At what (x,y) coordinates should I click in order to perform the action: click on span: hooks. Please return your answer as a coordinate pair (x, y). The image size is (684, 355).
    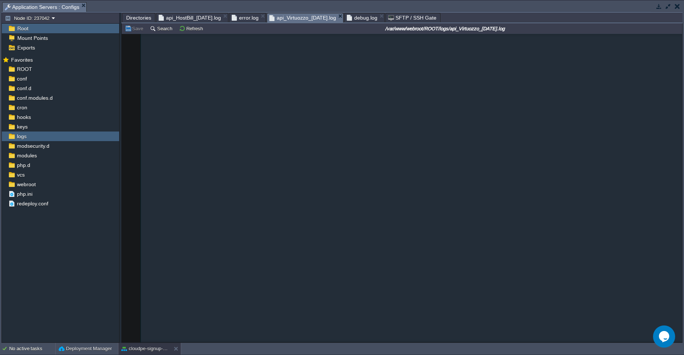
    Looking at the image, I should click on (24, 117).